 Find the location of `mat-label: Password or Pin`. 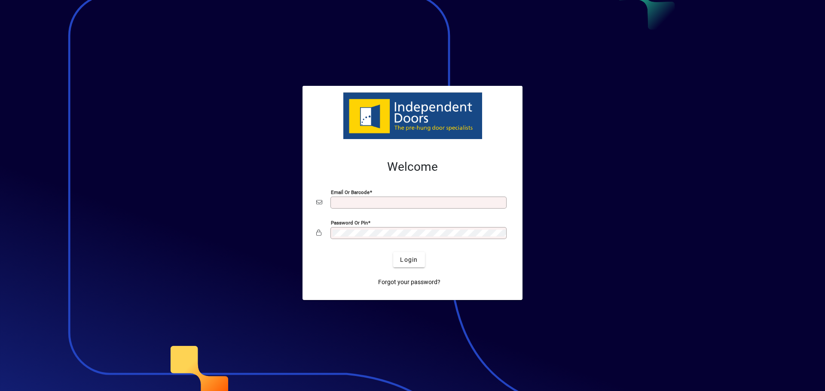

mat-label: Password or Pin is located at coordinates (349, 223).